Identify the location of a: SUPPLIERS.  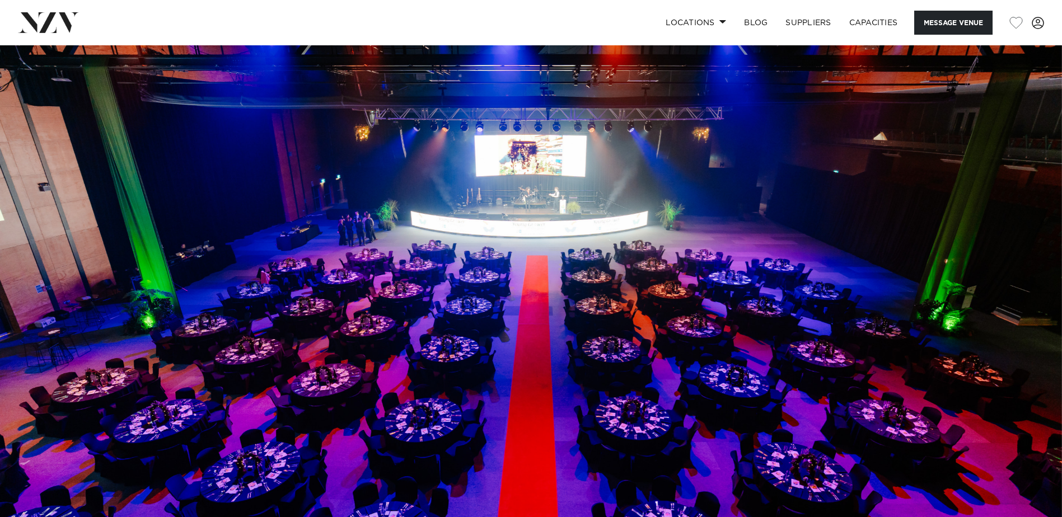
(808, 22).